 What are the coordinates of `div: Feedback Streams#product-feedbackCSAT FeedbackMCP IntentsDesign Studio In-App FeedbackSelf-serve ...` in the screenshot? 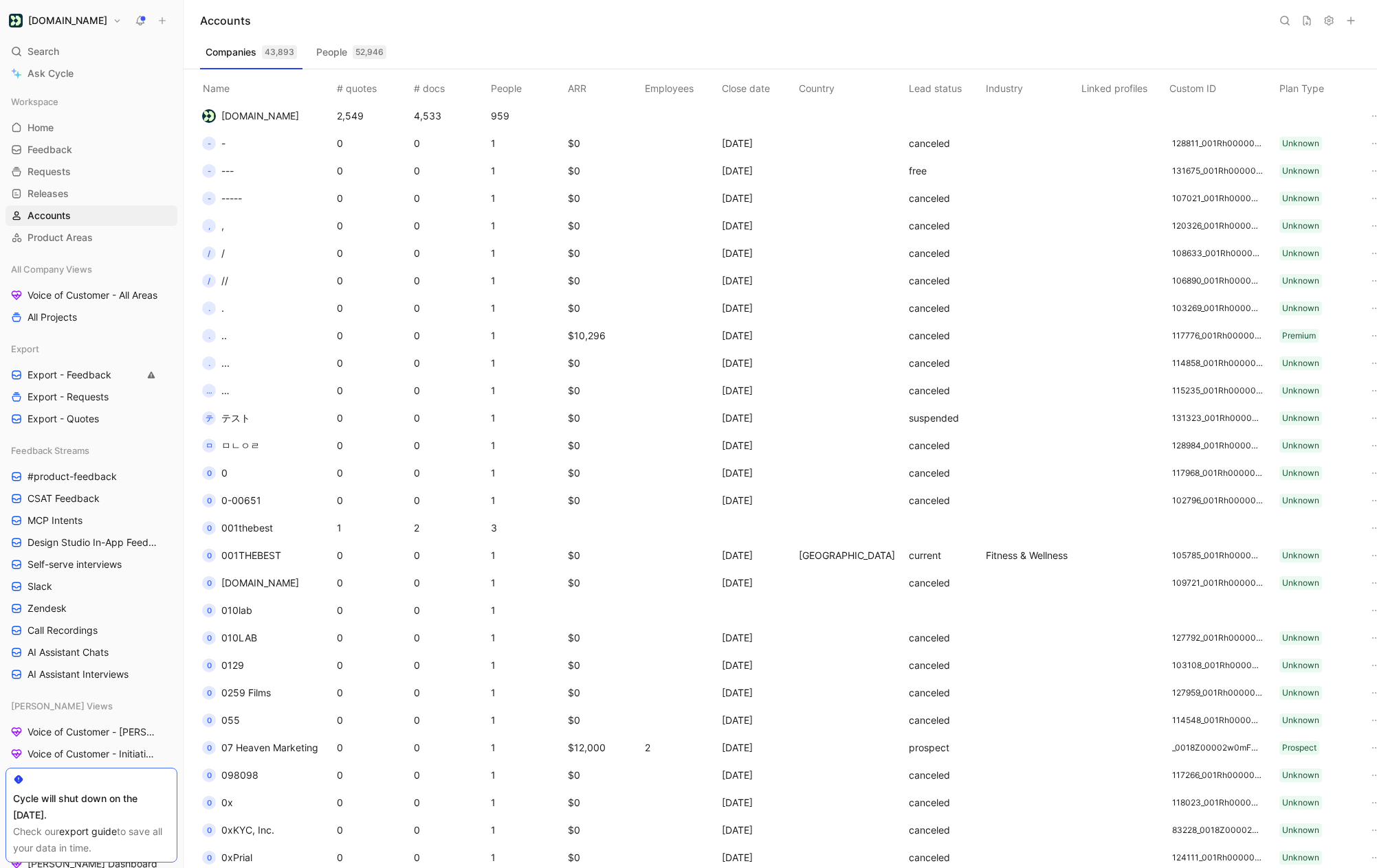 It's located at (91, 563).